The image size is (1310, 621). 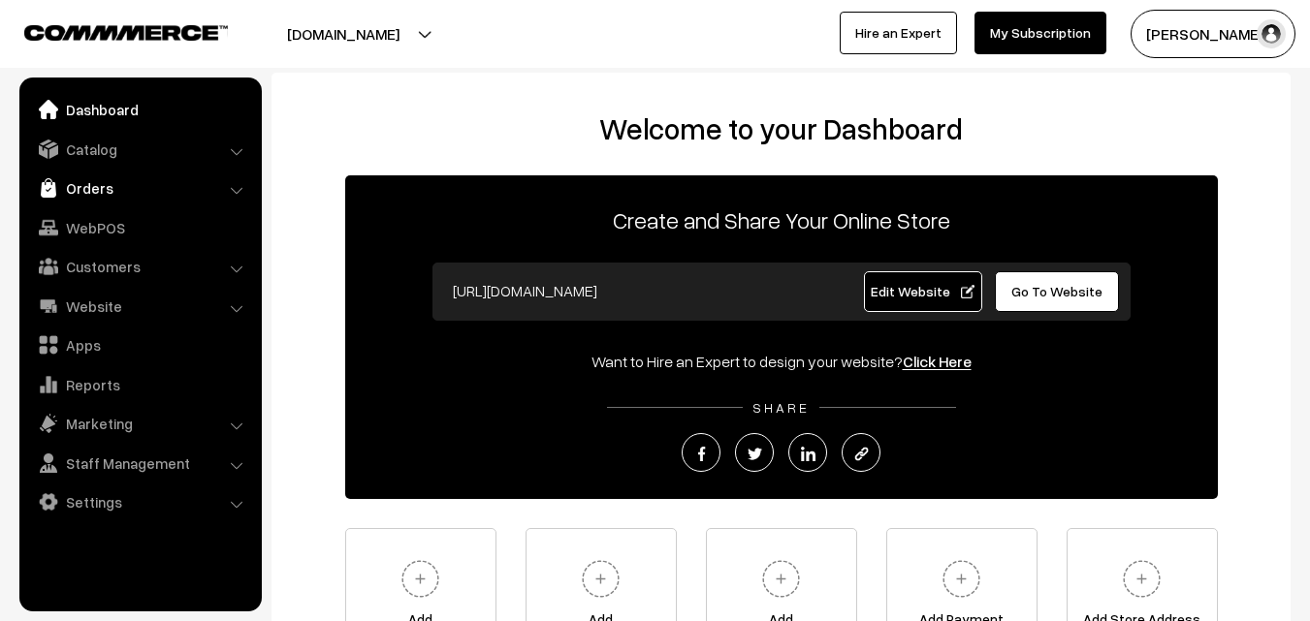 What do you see at coordinates (140, 345) in the screenshot?
I see `a: Apps` at bounding box center [140, 345].